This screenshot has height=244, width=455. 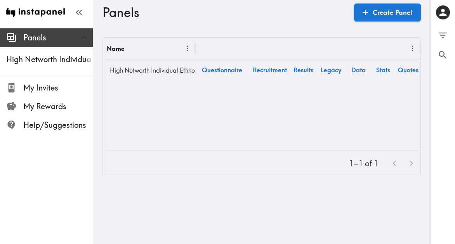 I want to click on div: High Networth Individual Ethnography, so click(x=49, y=59).